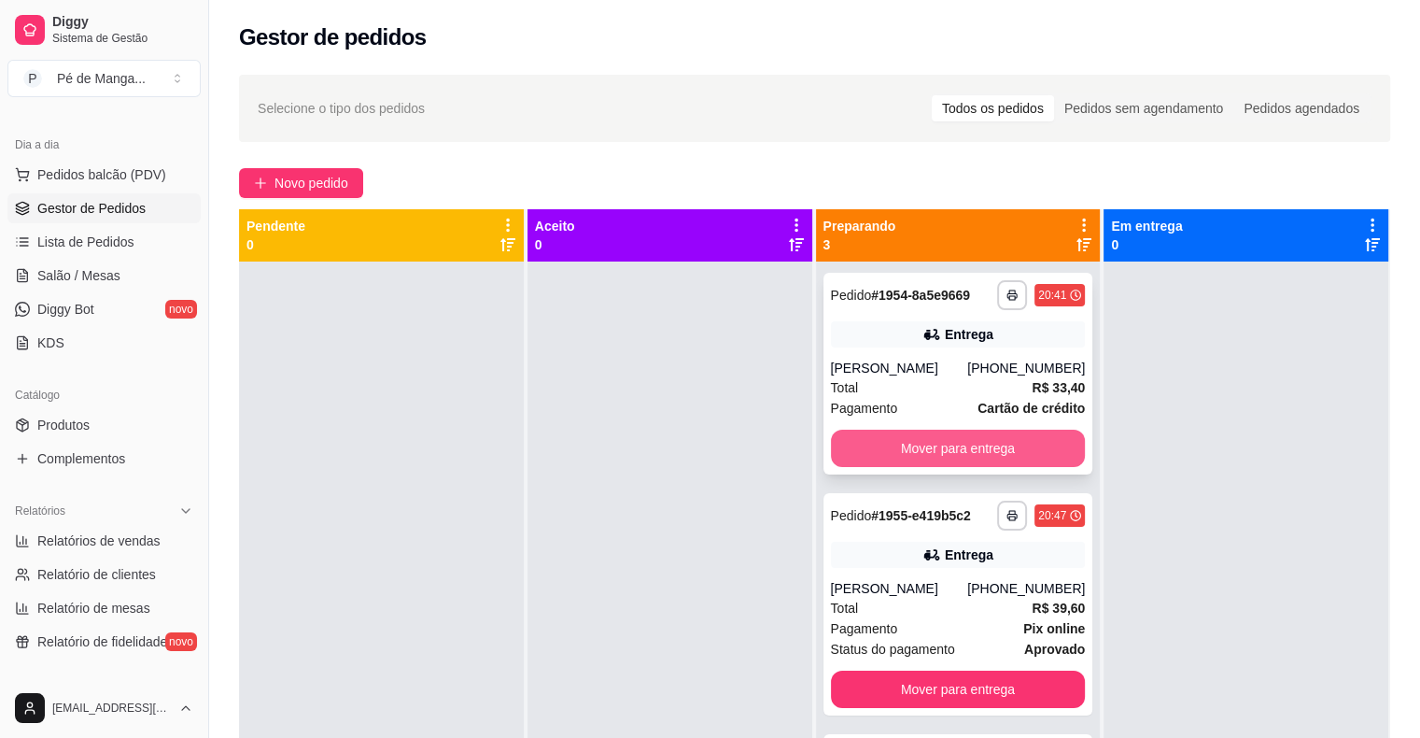 This screenshot has width=1420, height=738. I want to click on strong: Cartão de crédito, so click(1031, 408).